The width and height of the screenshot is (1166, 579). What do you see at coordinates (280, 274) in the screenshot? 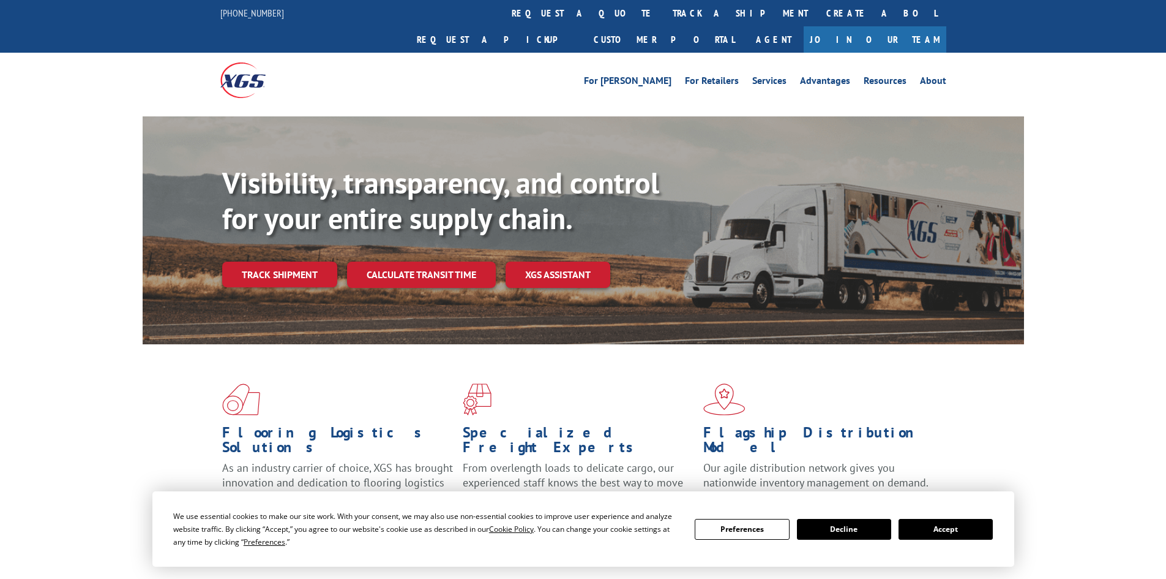
I see `a: Track shipment` at bounding box center [280, 274].